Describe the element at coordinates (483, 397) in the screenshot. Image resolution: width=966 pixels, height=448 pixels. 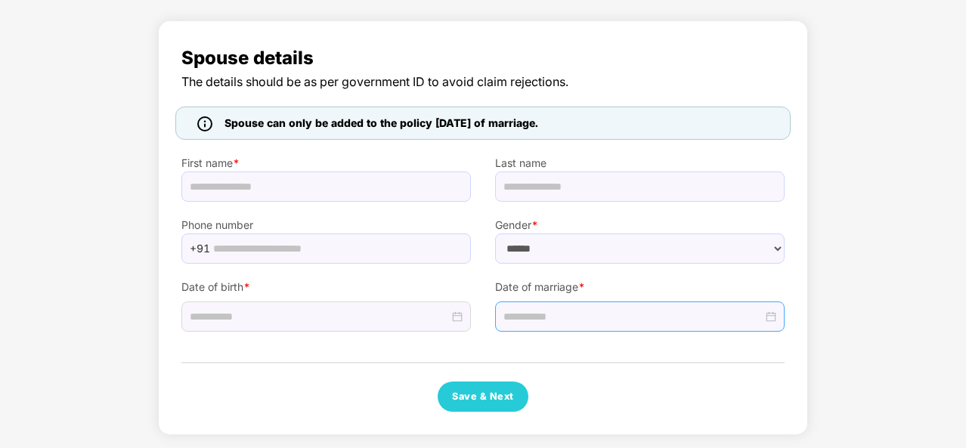
I see `button: Save & Next` at that location.